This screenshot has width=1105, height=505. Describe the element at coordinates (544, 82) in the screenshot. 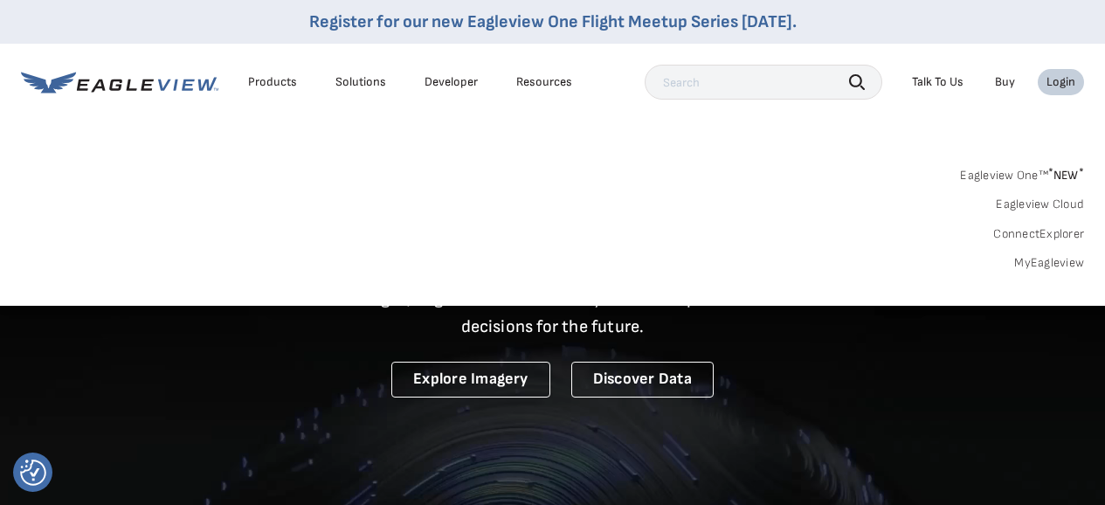

I see `div: Resources` at that location.